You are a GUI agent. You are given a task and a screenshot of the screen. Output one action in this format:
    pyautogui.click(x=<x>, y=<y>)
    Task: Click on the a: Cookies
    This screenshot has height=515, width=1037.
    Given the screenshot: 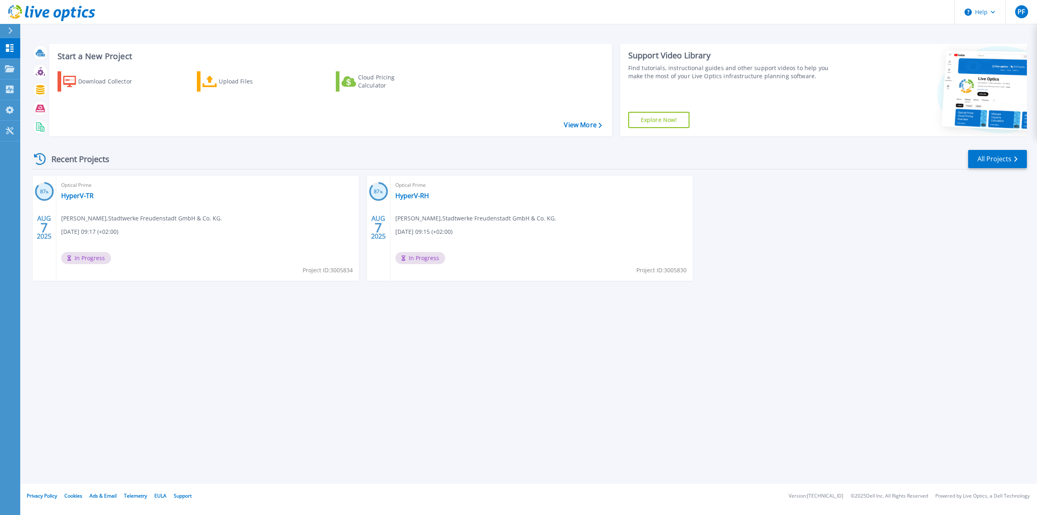 What is the action you would take?
    pyautogui.click(x=73, y=495)
    